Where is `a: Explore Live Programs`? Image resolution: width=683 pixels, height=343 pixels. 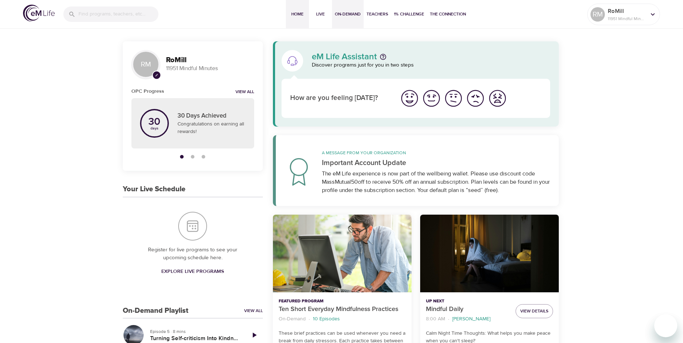
a: Explore Live Programs is located at coordinates (193, 272).